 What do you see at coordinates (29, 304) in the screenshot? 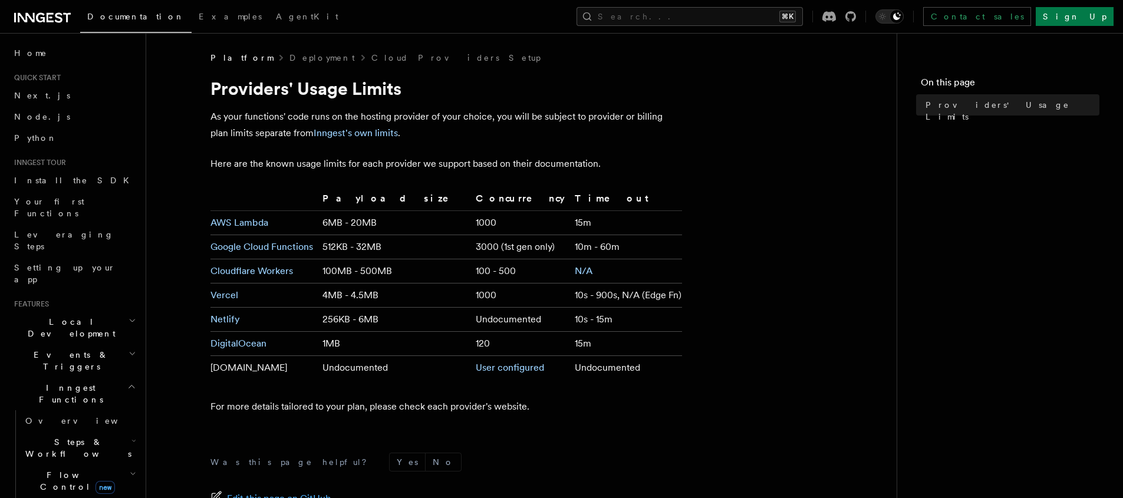
I see `span: Features` at bounding box center [29, 304].